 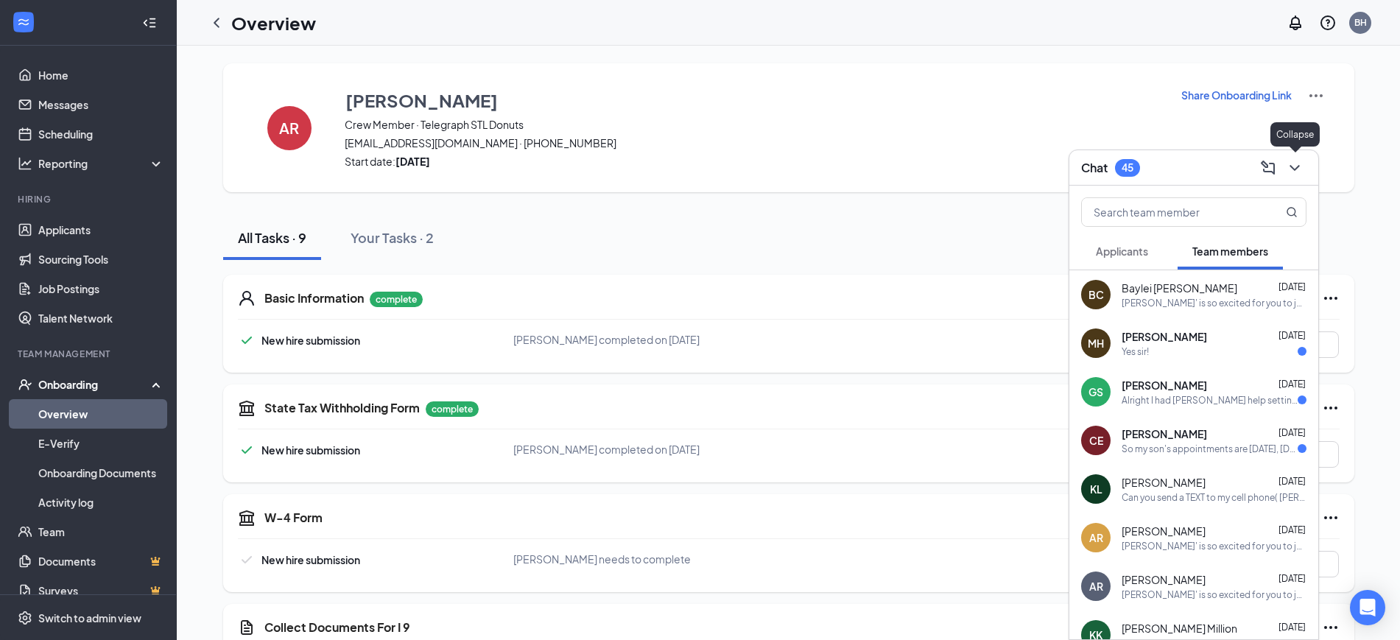 What do you see at coordinates (1121, 251) in the screenshot?
I see `span: Applicants` at bounding box center [1121, 251].